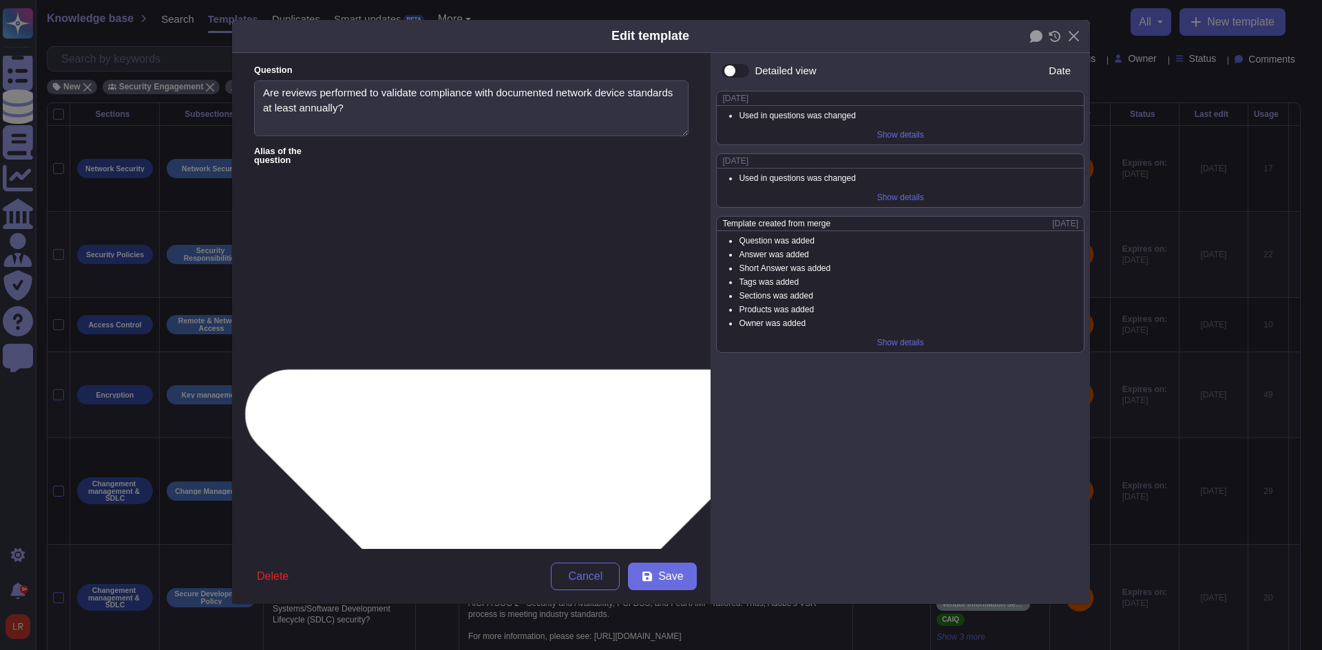 The image size is (1322, 650). Describe the element at coordinates (670, 577) in the screenshot. I see `span: Save` at that location.